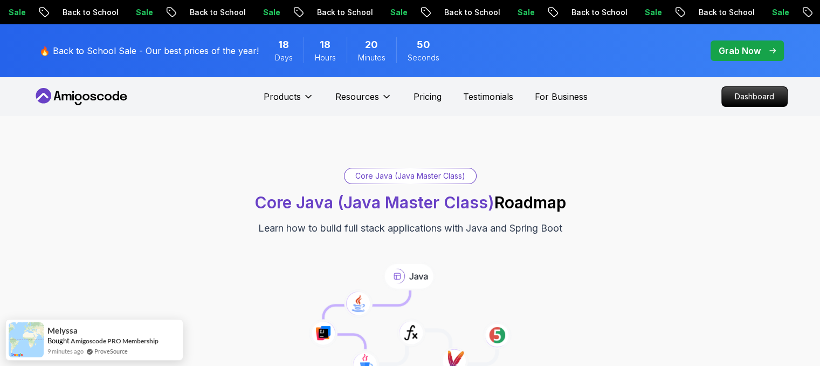  Describe the element at coordinates (371, 58) in the screenshot. I see `span: Minutes` at that location.